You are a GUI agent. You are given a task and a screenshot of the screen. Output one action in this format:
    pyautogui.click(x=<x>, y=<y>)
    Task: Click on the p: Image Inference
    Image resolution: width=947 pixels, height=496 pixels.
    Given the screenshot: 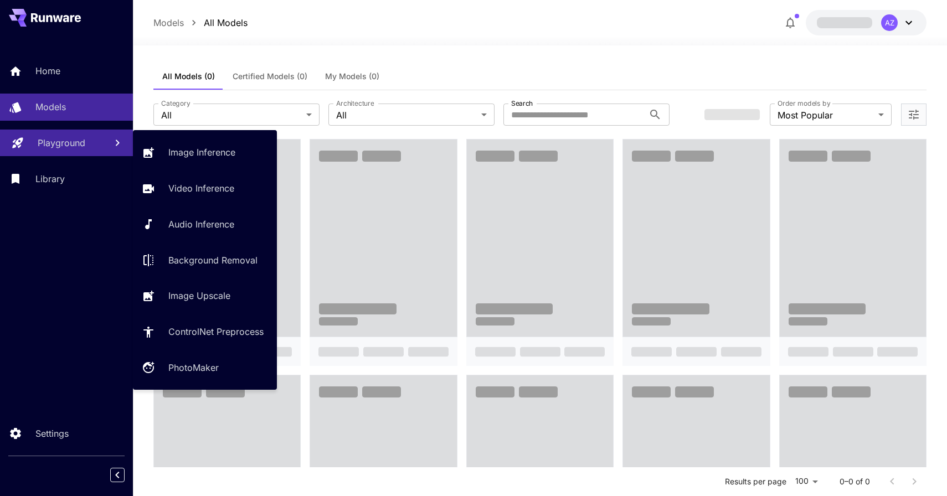 What is the action you would take?
    pyautogui.click(x=202, y=152)
    